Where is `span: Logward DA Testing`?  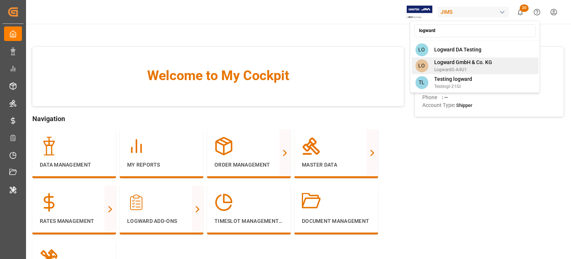 span: Logward DA Testing is located at coordinates (458, 49).